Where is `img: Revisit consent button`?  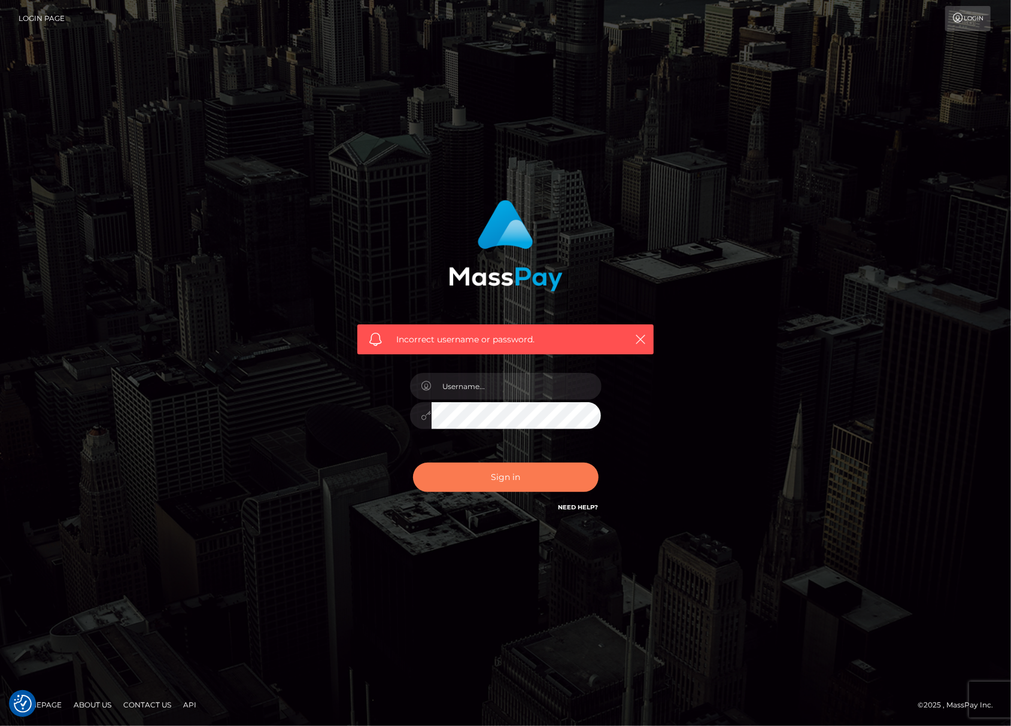 img: Revisit consent button is located at coordinates (23, 704).